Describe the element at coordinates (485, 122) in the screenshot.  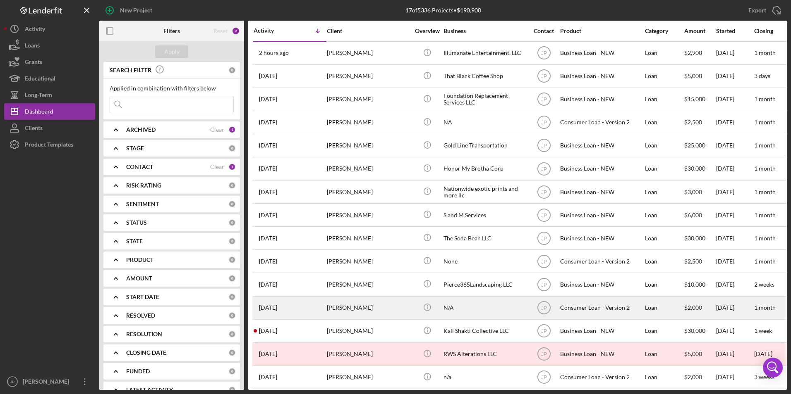
I see `div: NA` at that location.